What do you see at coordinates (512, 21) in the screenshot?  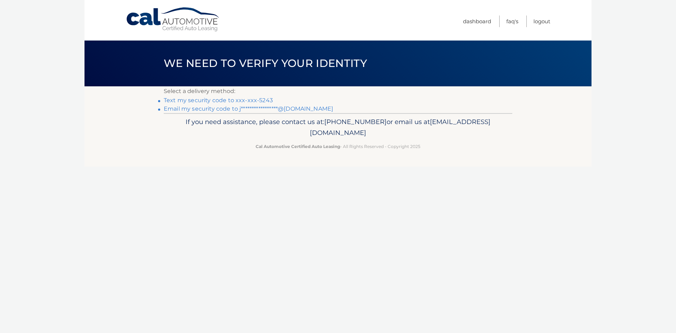 I see `a: FAQ's` at bounding box center [512, 21].